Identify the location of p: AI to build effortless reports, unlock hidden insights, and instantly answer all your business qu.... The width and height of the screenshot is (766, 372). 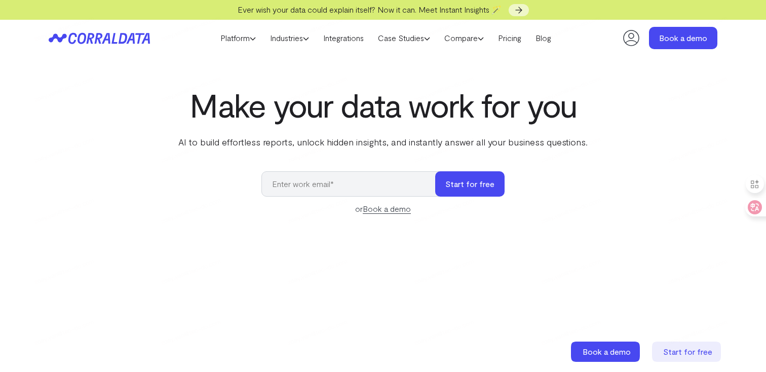
(383, 142).